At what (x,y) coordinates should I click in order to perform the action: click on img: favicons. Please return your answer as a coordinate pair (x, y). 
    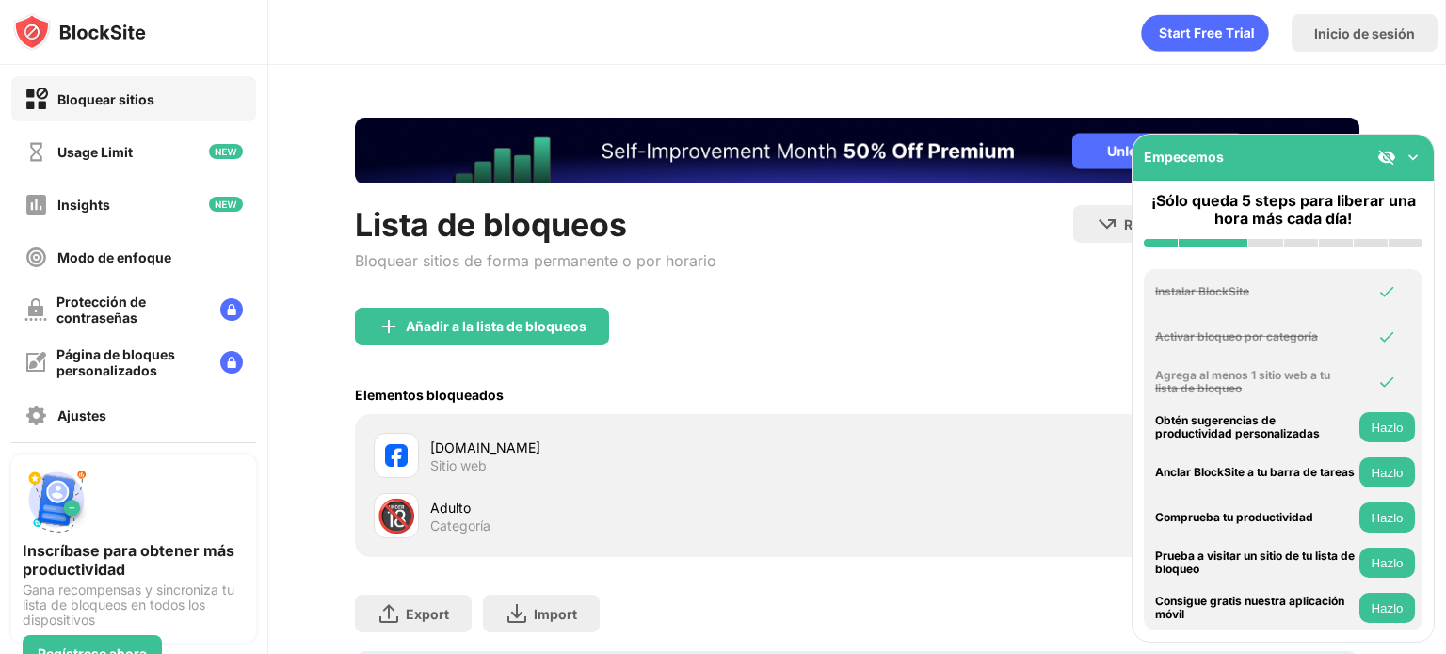
    Looking at the image, I should click on (396, 456).